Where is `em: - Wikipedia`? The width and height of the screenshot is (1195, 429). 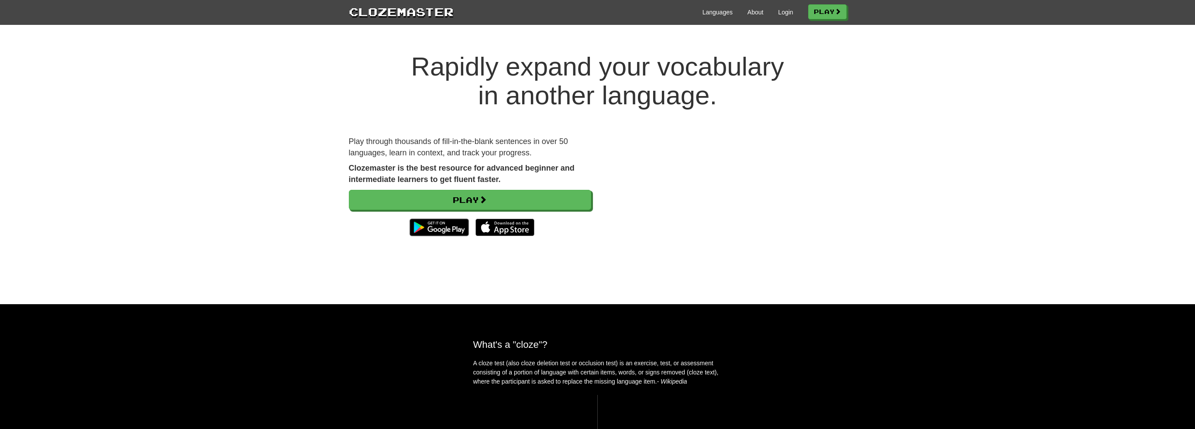 em: - Wikipedia is located at coordinates (672, 382).